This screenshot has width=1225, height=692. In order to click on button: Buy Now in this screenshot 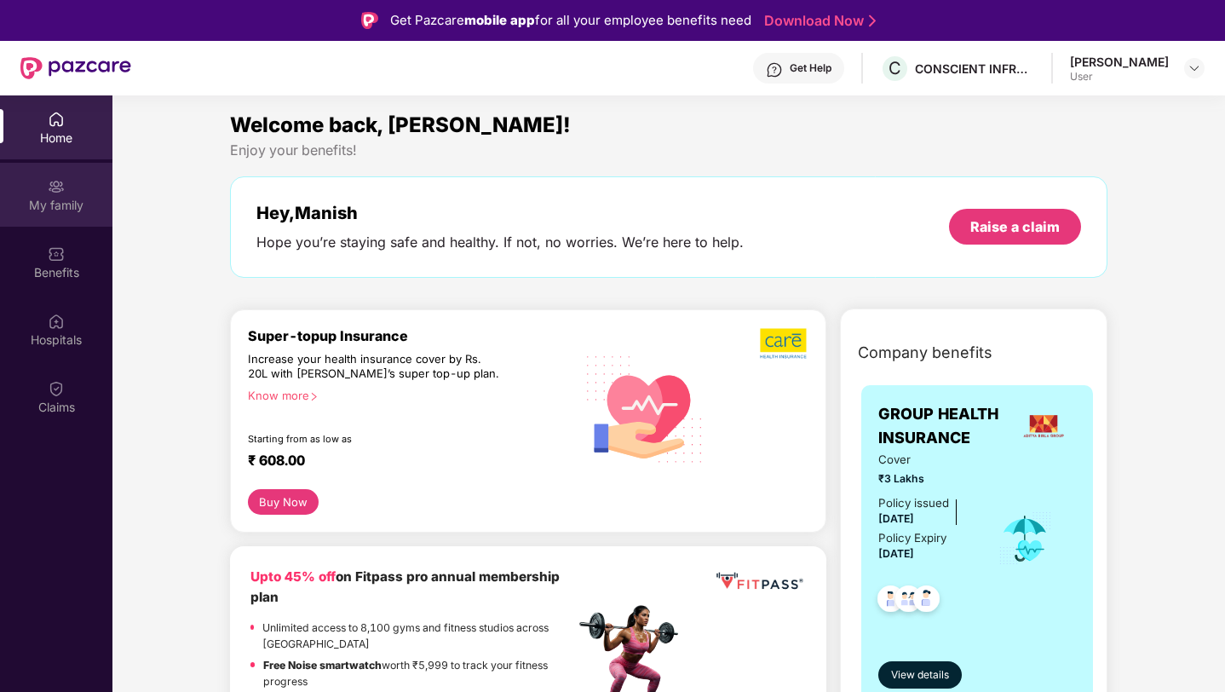, I will do `click(283, 502)`.